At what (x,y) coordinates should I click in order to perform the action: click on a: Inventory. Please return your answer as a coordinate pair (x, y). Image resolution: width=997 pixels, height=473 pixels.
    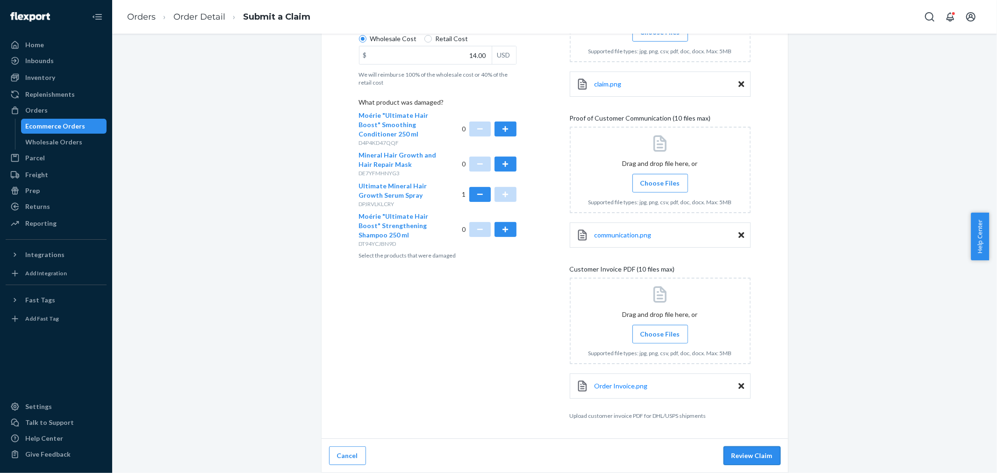
    Looking at the image, I should click on (56, 78).